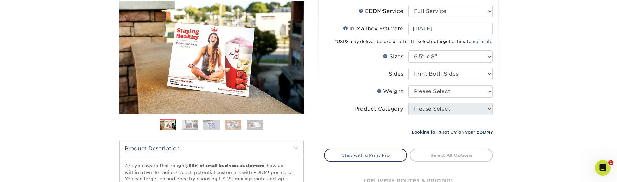 This screenshot has width=617, height=182. What do you see at coordinates (365, 155) in the screenshot?
I see `a: Chat with a Print Pro` at bounding box center [365, 155].